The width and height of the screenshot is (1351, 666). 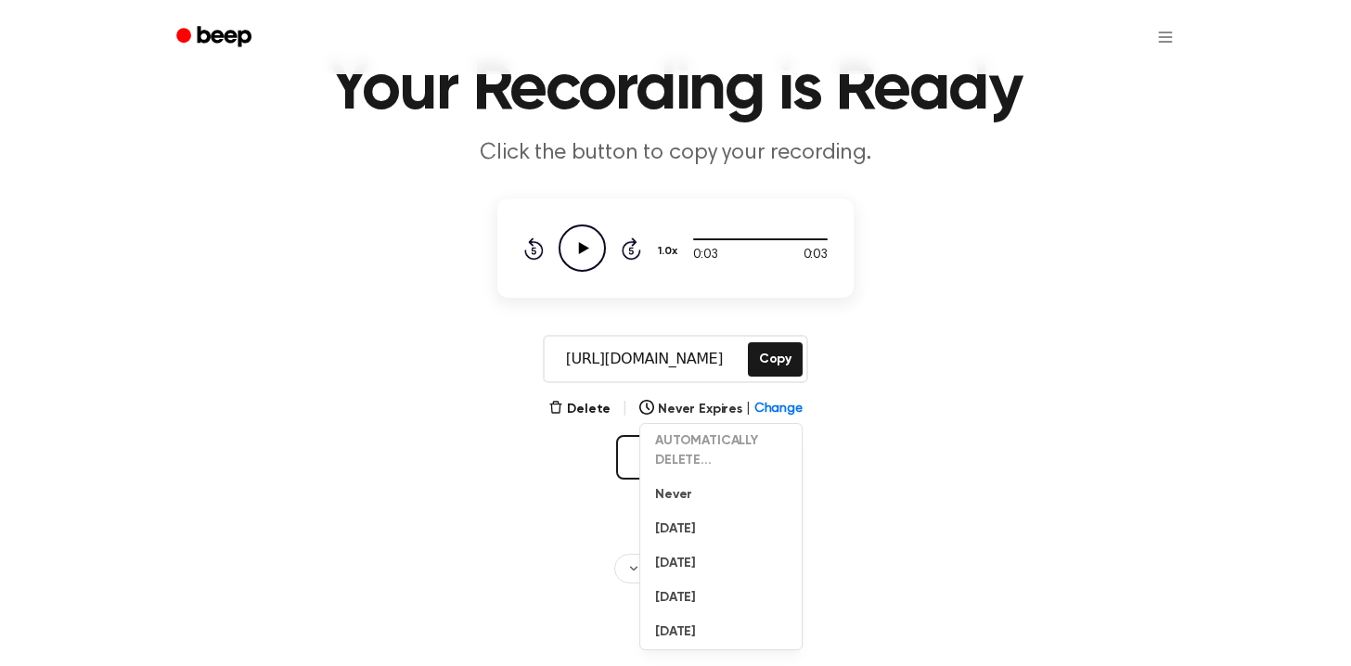 I want to click on a: Beep, so click(x=215, y=37).